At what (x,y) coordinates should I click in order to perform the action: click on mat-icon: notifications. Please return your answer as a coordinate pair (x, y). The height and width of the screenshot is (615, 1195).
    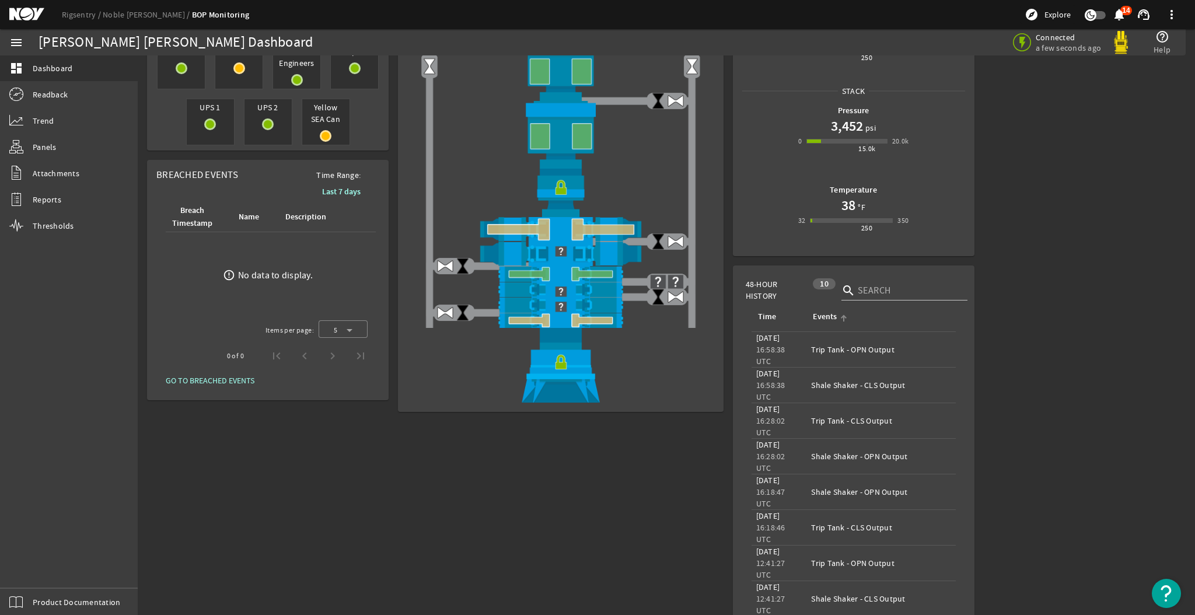
    Looking at the image, I should click on (1119, 15).